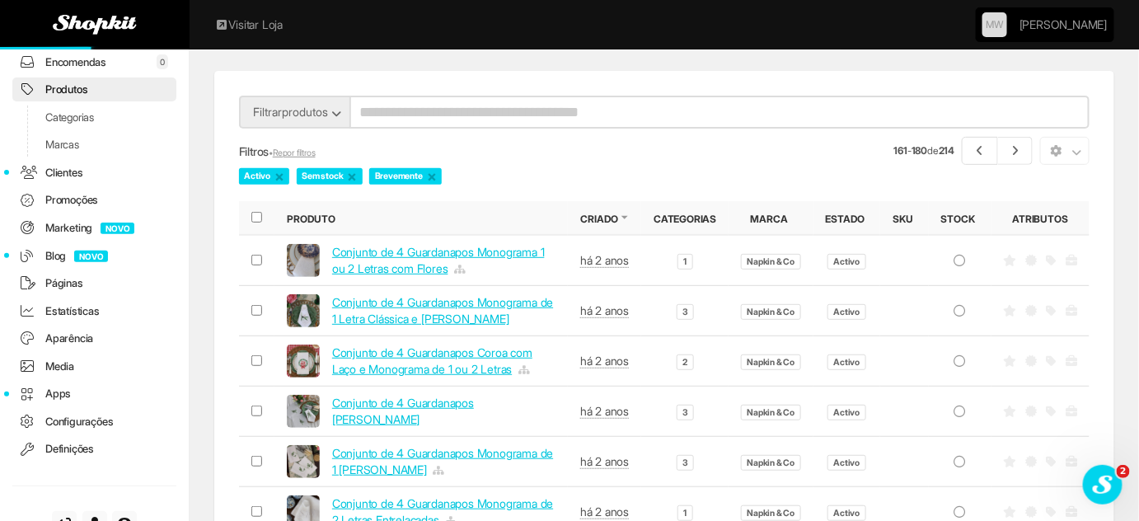 This screenshot has height=521, width=1139. Describe the element at coordinates (95, 25) in the screenshot. I see `img: Shopkit` at that location.